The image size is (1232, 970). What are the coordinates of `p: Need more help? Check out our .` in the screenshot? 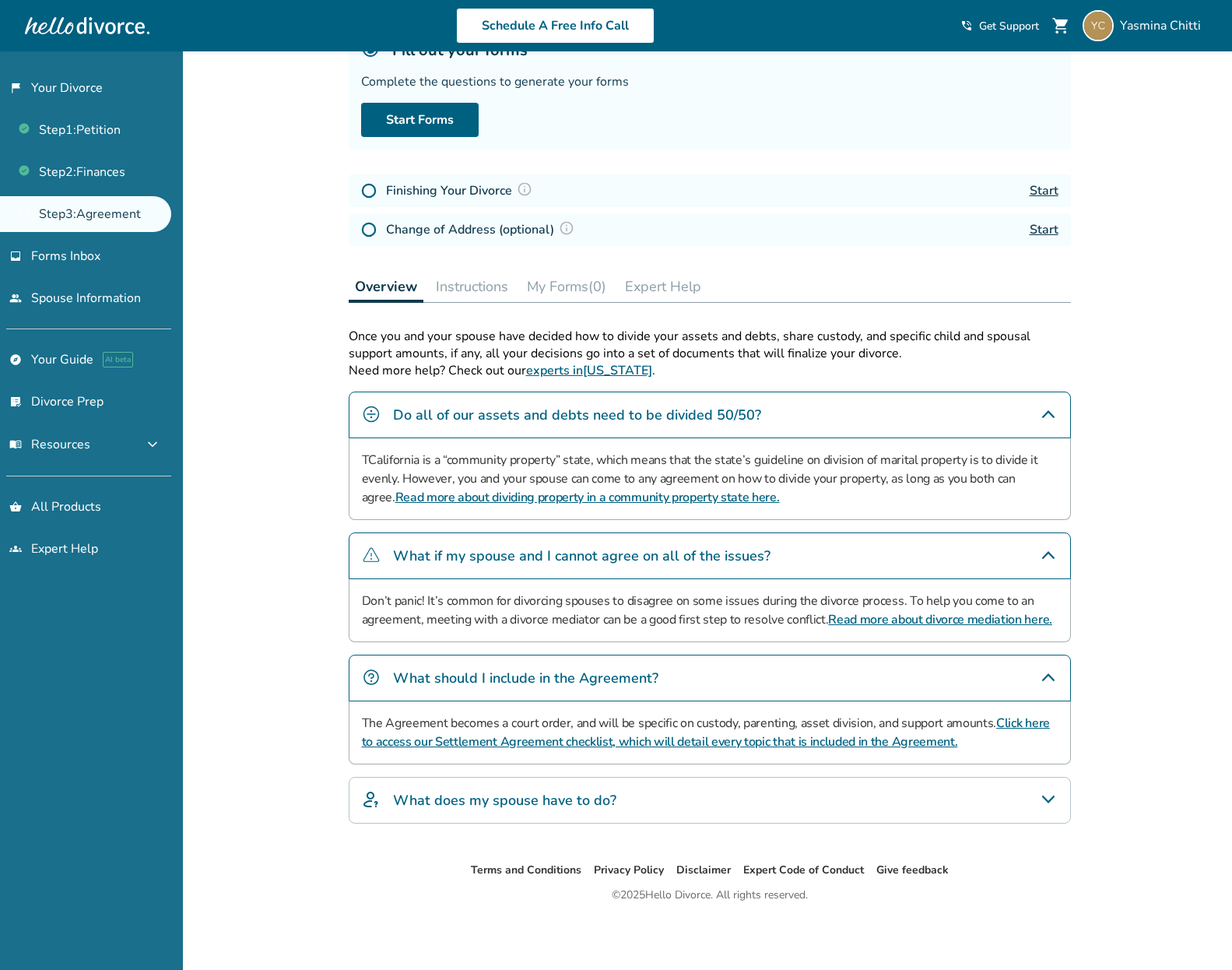 It's located at (710, 370).